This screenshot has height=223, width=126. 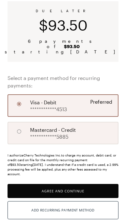 What do you see at coordinates (72, 46) in the screenshot?
I see `b: $93.50` at bounding box center [72, 46].